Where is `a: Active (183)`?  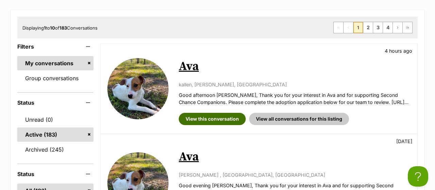
a: Active (183) is located at coordinates (55, 135).